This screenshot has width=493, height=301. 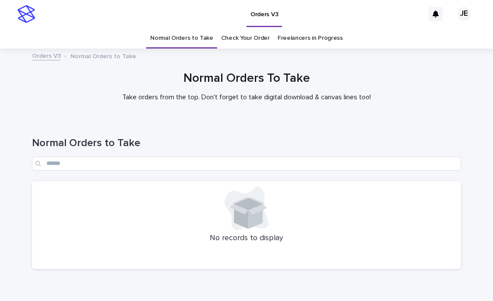 What do you see at coordinates (46, 55) in the screenshot?
I see `a: Orders V3` at bounding box center [46, 55].